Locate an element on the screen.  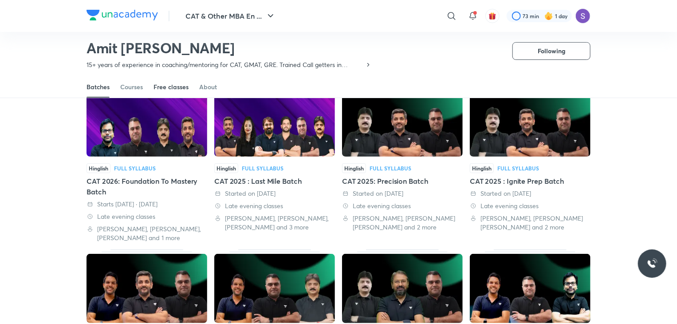
div: Lokesh Agarwal, Ravi Kumar, Ronakkumar Shah and 3 more is located at coordinates (274, 223).